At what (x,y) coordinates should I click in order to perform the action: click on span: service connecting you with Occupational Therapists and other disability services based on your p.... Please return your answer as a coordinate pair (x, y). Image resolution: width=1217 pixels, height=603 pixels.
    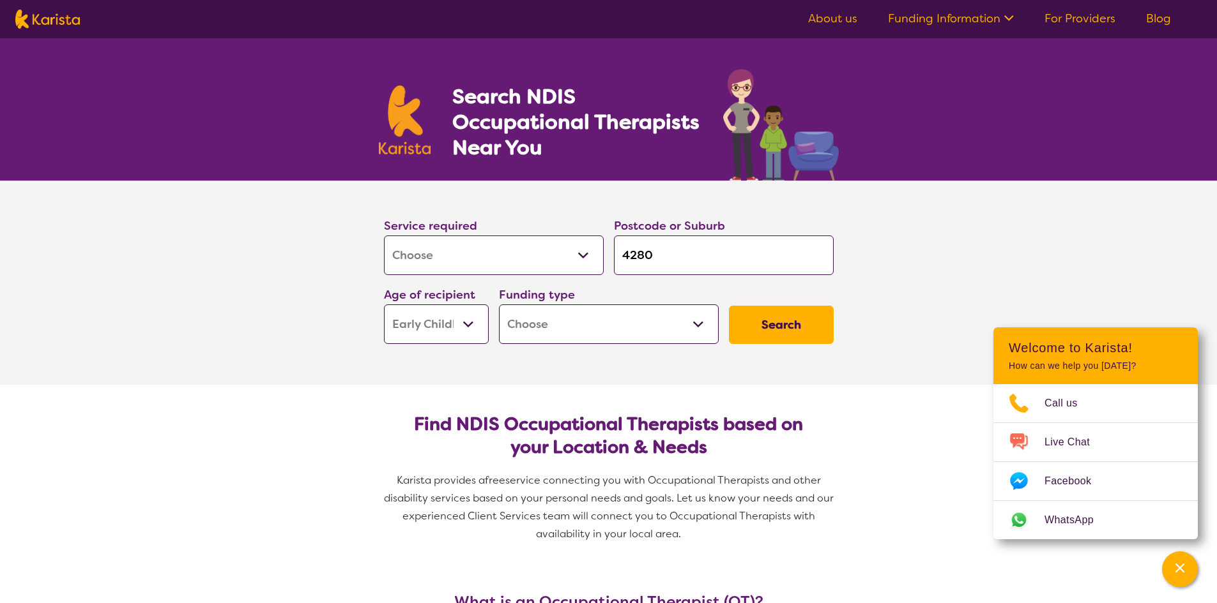
    Looking at the image, I should click on (610, 507).